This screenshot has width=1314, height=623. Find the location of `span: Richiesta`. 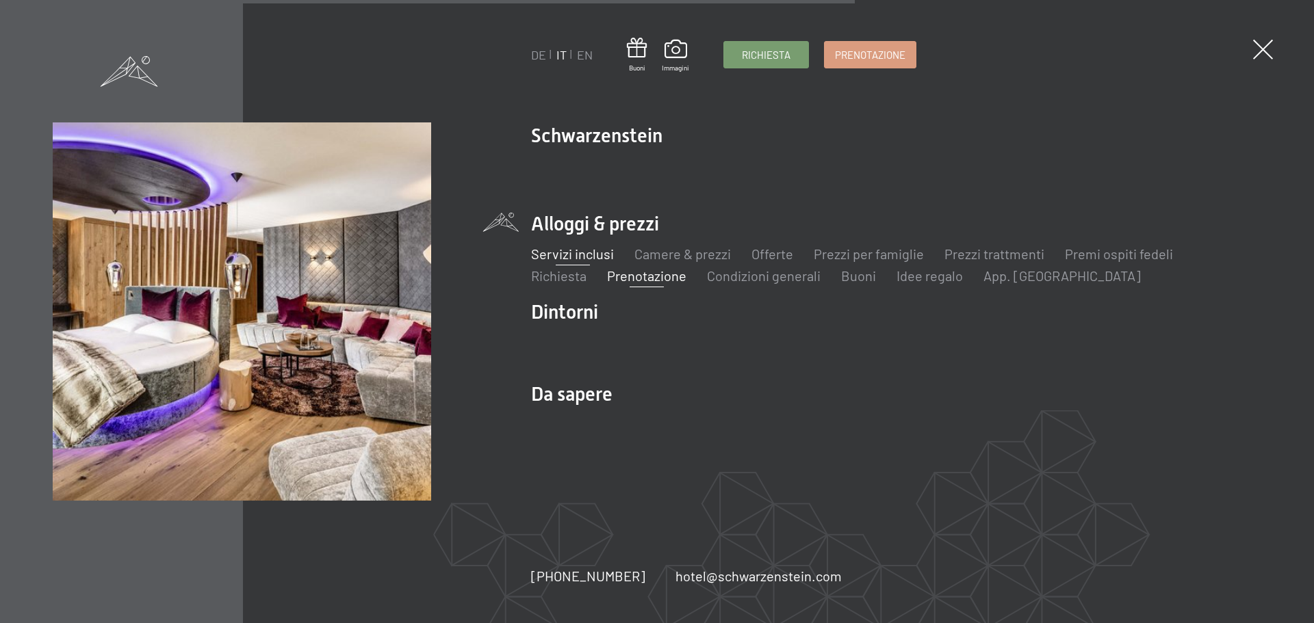

span: Richiesta is located at coordinates (766, 55).